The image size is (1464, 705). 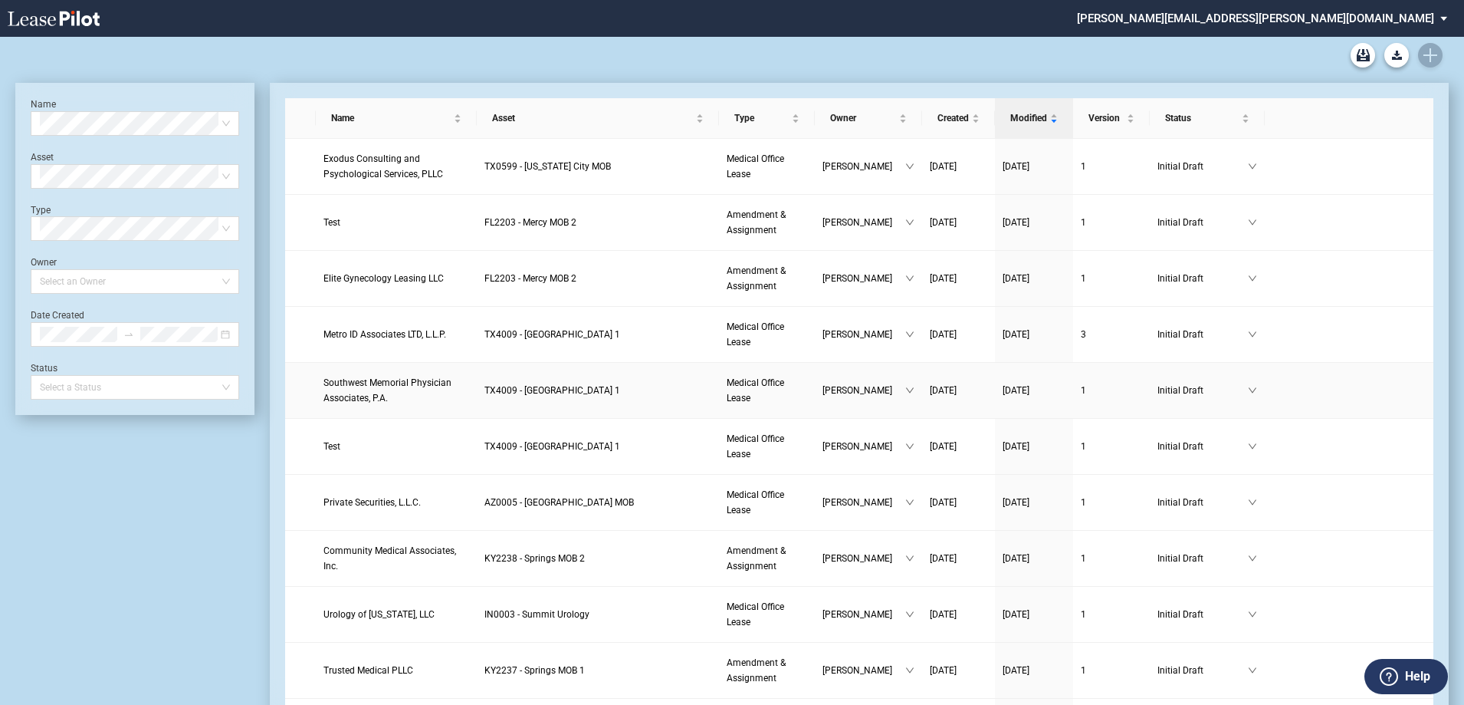 I want to click on span: KY2237 - Springs MOB 1, so click(x=534, y=670).